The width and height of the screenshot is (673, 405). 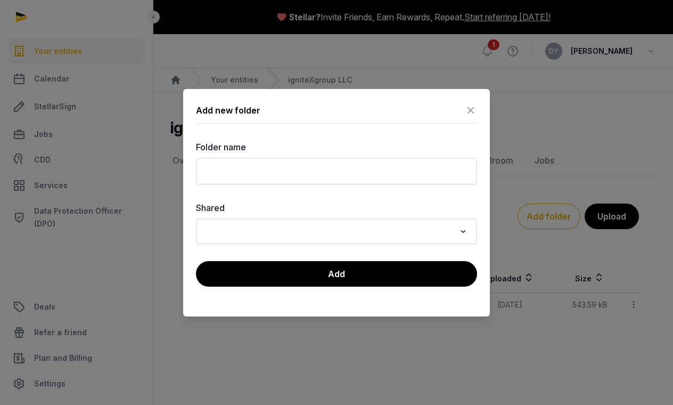 I want to click on div: Add new folder, so click(x=228, y=110).